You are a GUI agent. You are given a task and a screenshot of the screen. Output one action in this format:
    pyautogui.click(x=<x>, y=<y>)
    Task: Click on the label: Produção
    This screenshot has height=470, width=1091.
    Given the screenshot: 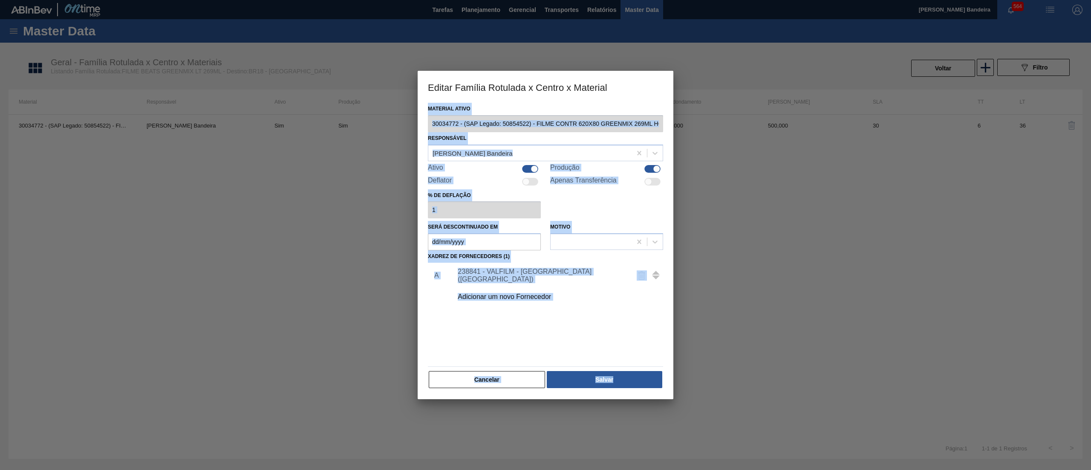 What is the action you would take?
    pyautogui.click(x=565, y=169)
    